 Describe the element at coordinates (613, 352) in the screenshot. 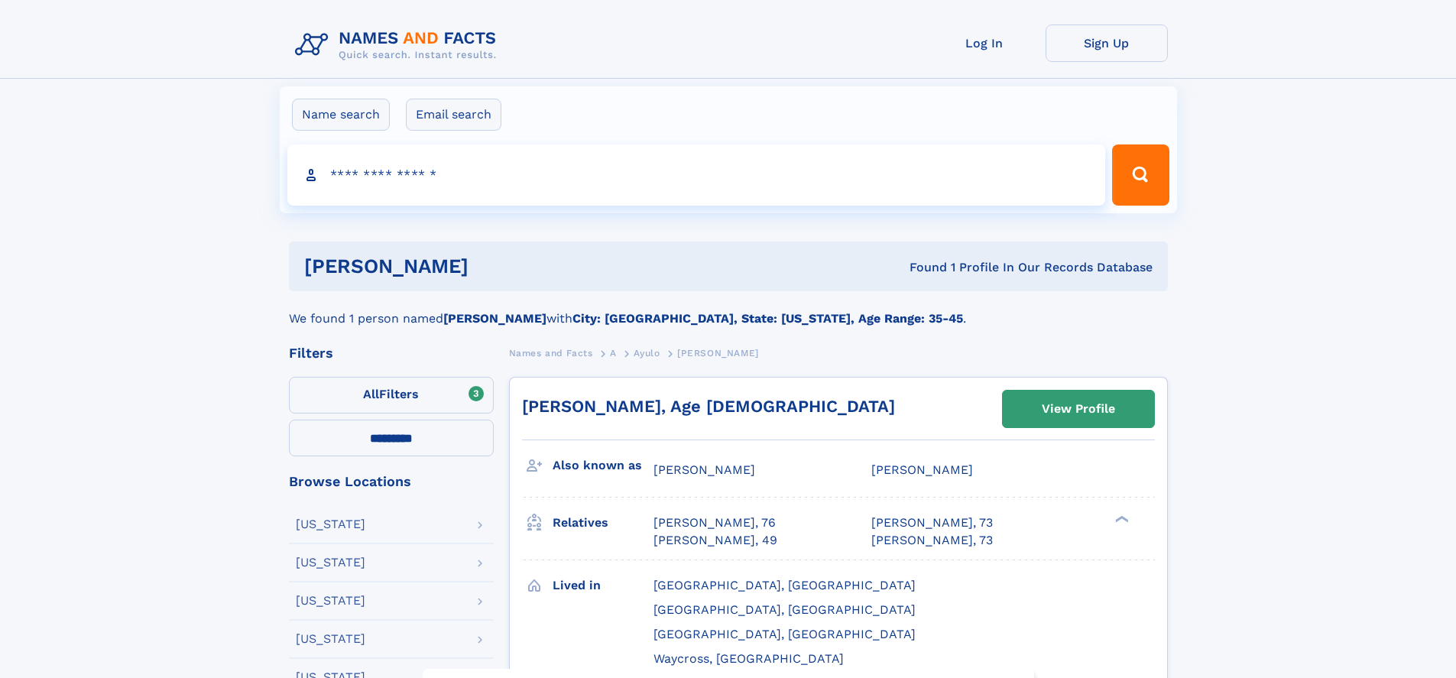

I see `a: A` at that location.